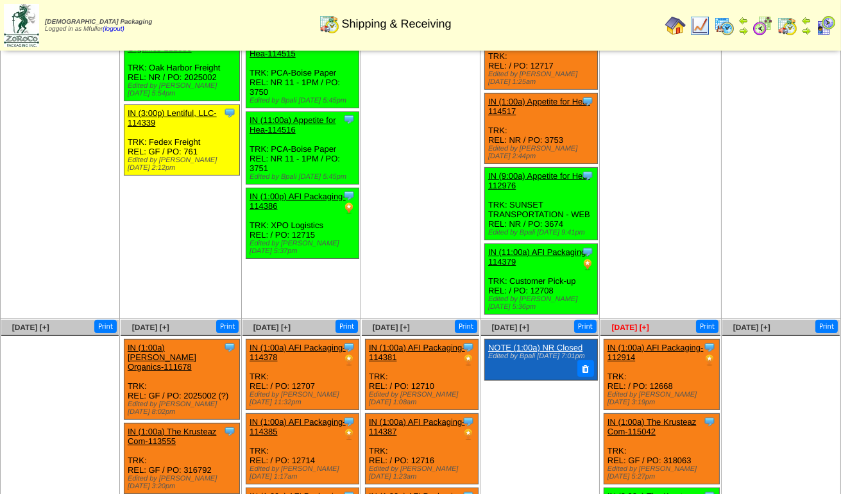 Image resolution: width=841 pixels, height=494 pixels. I want to click on a: NOTE (1:00a) NR Closed, so click(535, 348).